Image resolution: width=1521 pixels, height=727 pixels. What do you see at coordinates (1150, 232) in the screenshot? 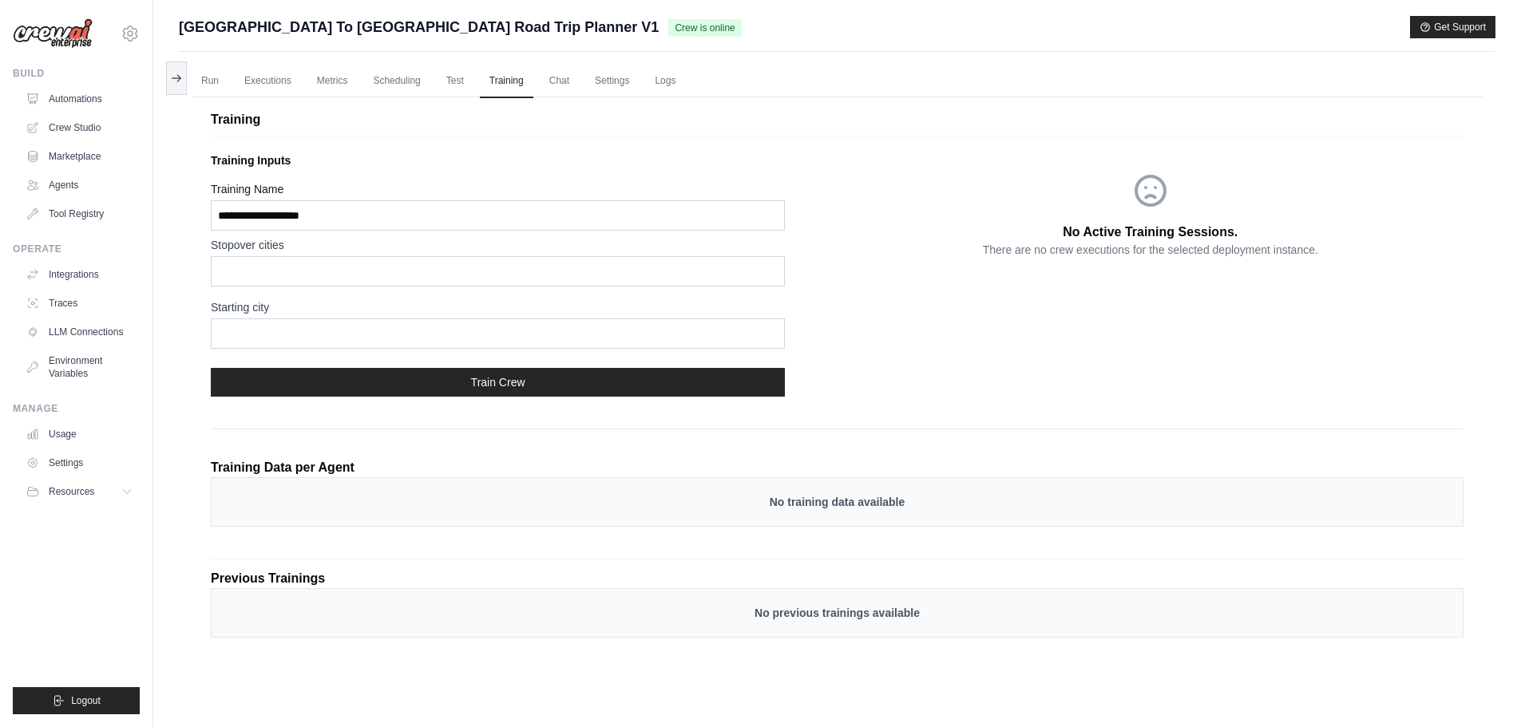
I see `p: No Active Training Sessions.` at bounding box center [1150, 232].